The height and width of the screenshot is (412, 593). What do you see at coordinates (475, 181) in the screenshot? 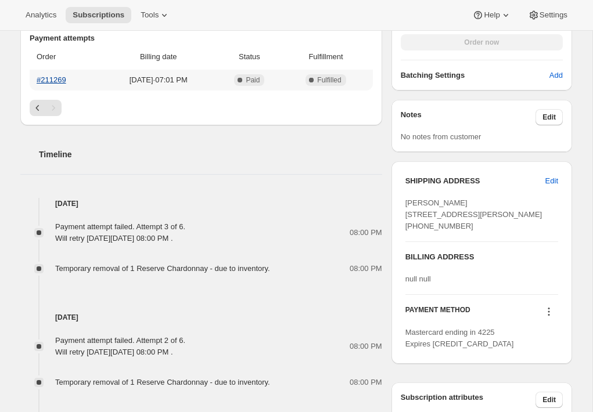
I see `h3: SHIPPING ADDRESS` at bounding box center [475, 181].